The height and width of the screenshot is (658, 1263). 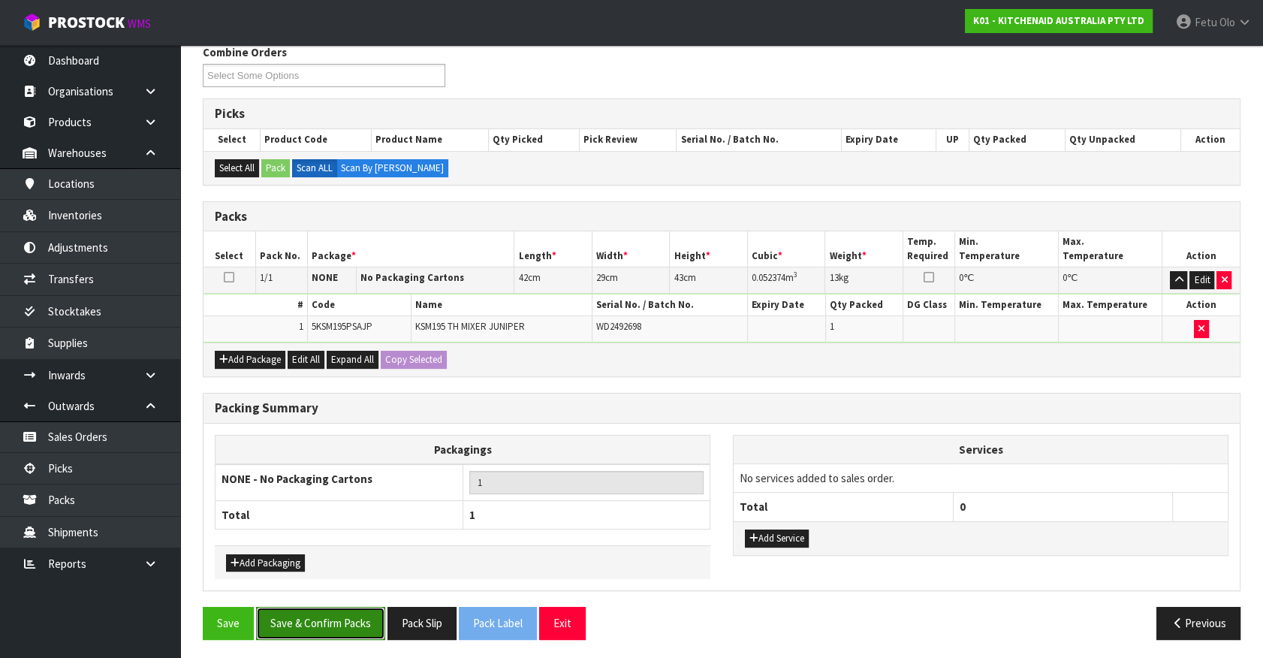 What do you see at coordinates (352, 359) in the screenshot?
I see `span: Expand All` at bounding box center [352, 359].